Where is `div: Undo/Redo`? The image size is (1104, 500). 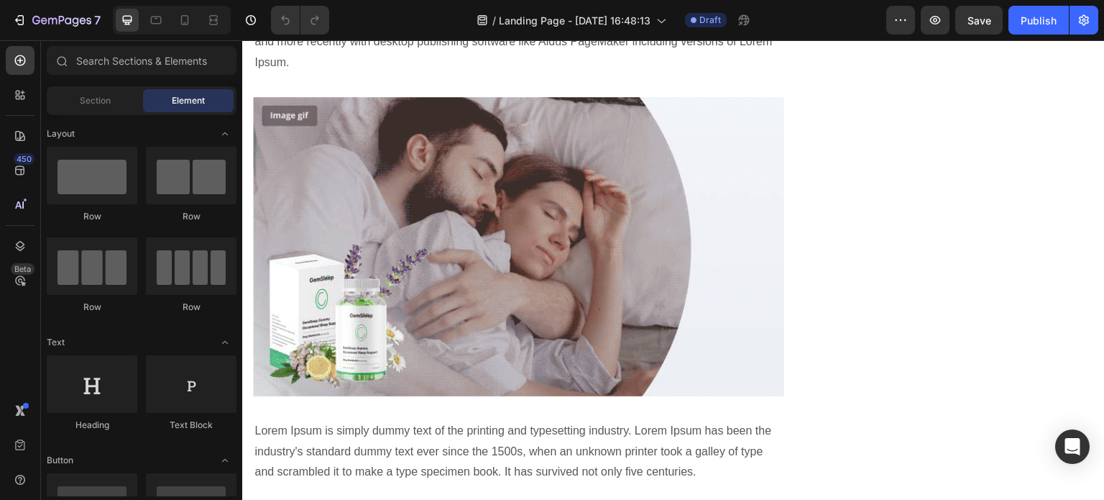 div: Undo/Redo is located at coordinates (300, 20).